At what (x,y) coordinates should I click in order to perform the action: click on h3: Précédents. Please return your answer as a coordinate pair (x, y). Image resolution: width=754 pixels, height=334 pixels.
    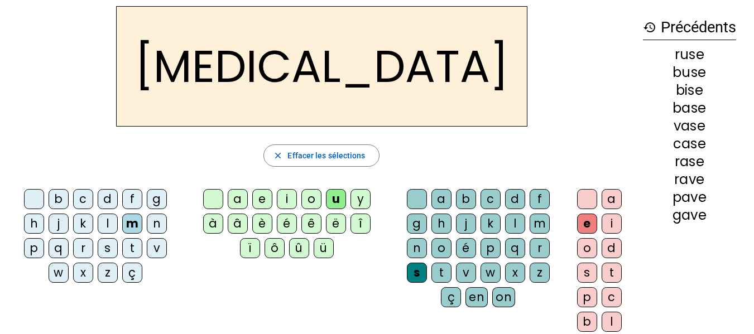
    Looking at the image, I should click on (689, 27).